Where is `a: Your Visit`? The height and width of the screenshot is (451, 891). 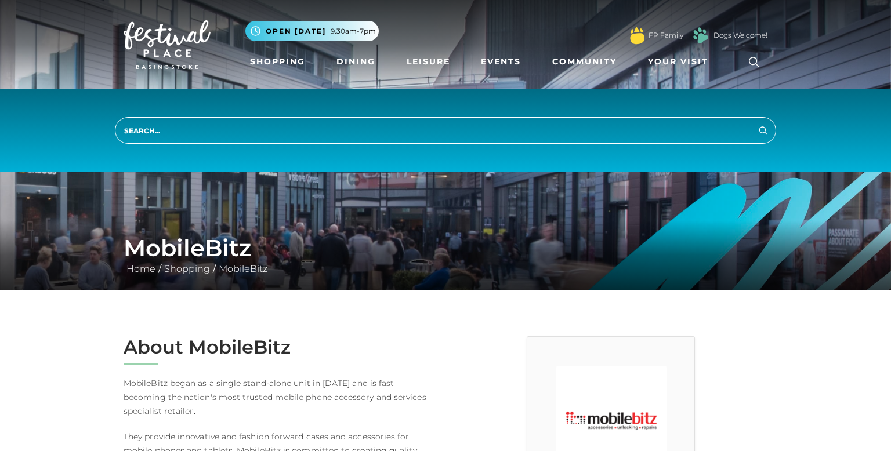
a: Your Visit is located at coordinates (681, 61).